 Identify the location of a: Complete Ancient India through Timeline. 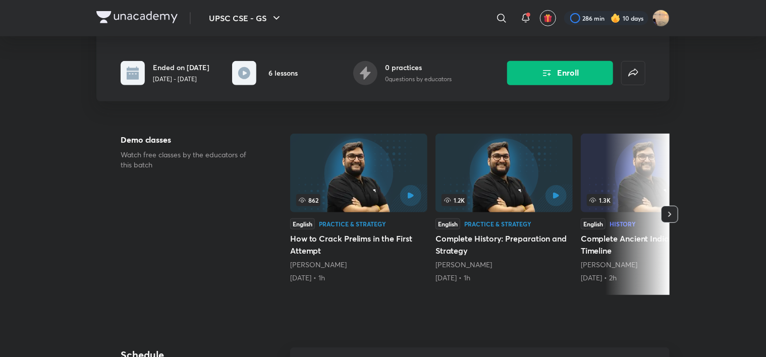
(649, 208).